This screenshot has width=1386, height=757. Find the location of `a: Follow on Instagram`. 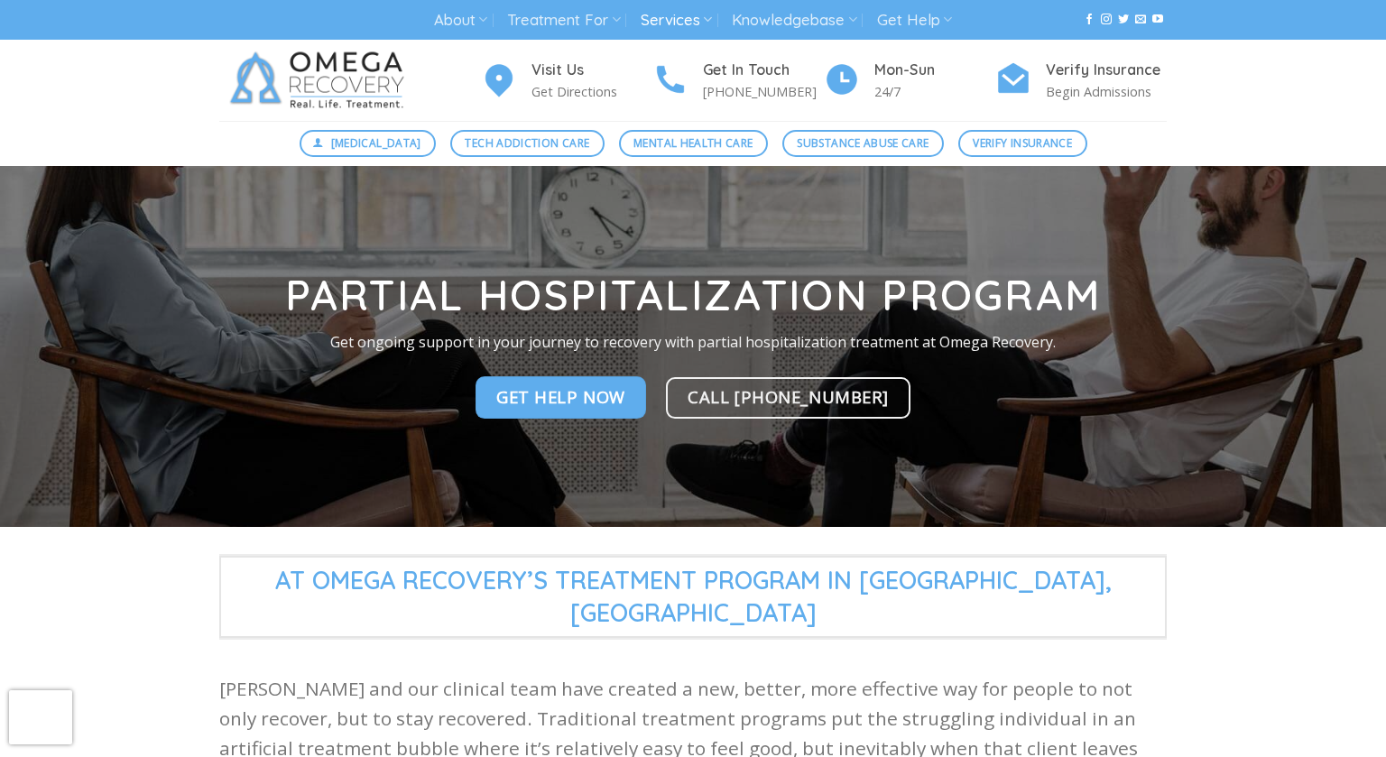

a: Follow on Instagram is located at coordinates (1106, 20).